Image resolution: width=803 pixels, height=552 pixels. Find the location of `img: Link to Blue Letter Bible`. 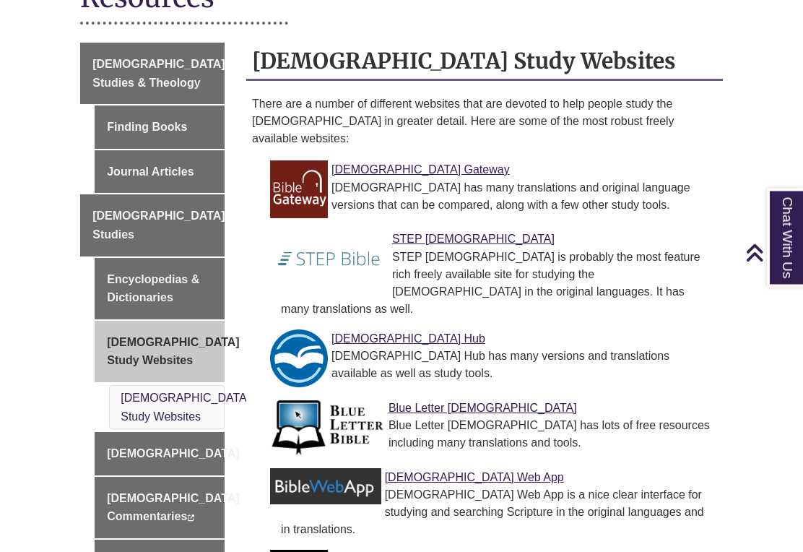

img: Link to Blue Letter Bible is located at coordinates (327, 428).